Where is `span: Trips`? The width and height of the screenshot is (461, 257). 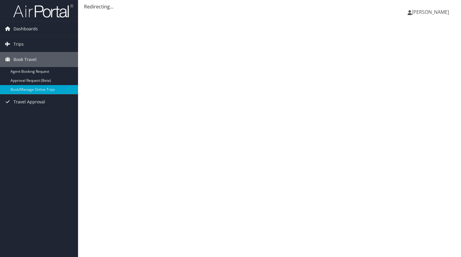 span: Trips is located at coordinates (19, 44).